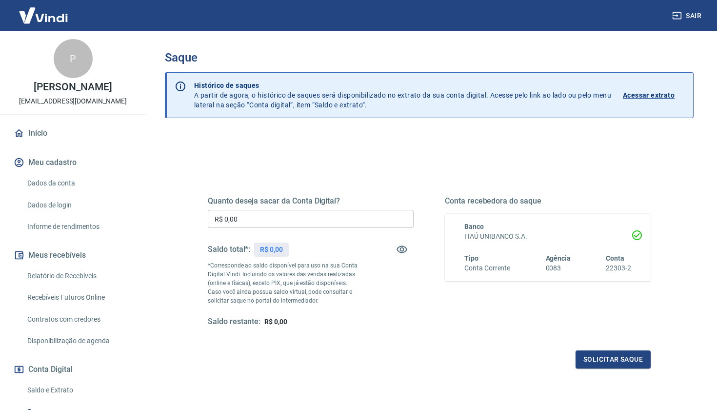 The image size is (717, 410). Describe the element at coordinates (79, 183) in the screenshot. I see `a: Dados da conta` at that location.